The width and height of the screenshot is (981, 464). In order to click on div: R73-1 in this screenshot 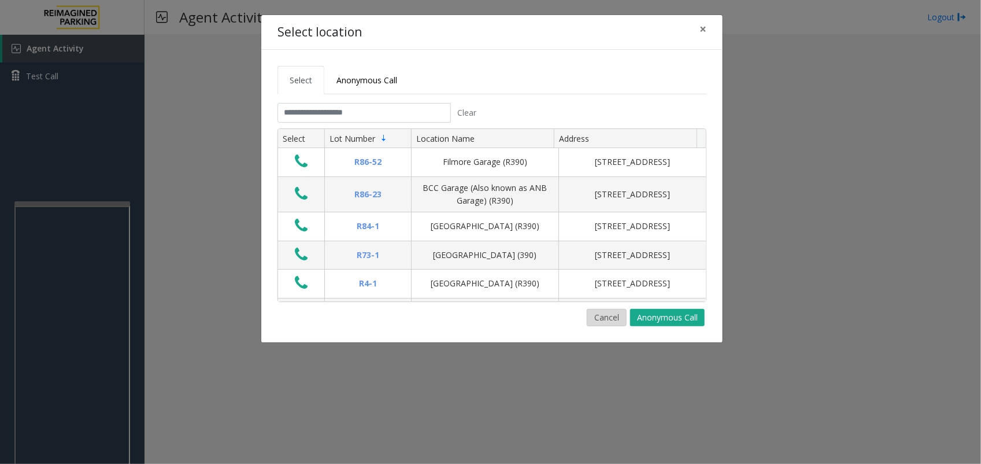, I will do `click(368, 255)`.